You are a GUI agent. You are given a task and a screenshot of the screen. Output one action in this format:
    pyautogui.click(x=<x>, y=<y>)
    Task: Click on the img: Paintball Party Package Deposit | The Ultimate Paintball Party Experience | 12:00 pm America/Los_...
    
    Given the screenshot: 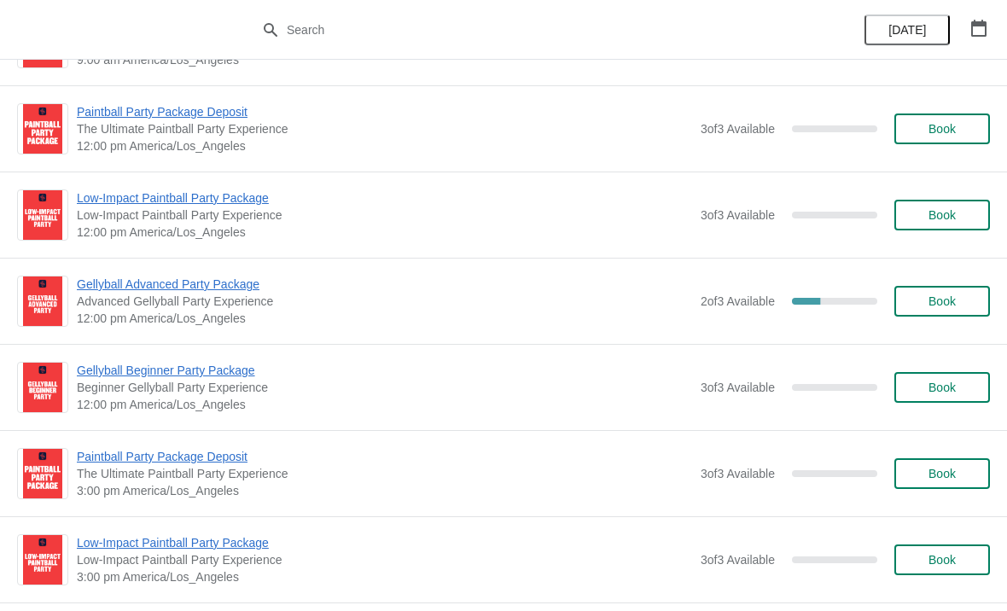 What is the action you would take?
    pyautogui.click(x=43, y=129)
    